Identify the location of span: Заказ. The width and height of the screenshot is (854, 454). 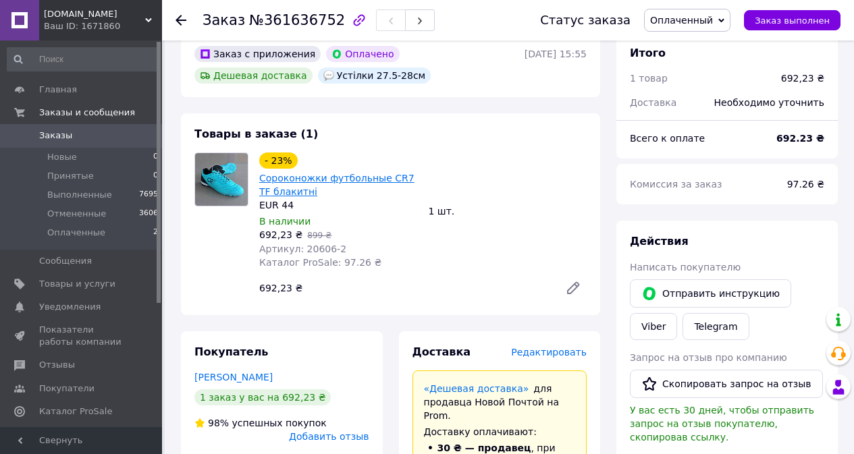
(223, 20).